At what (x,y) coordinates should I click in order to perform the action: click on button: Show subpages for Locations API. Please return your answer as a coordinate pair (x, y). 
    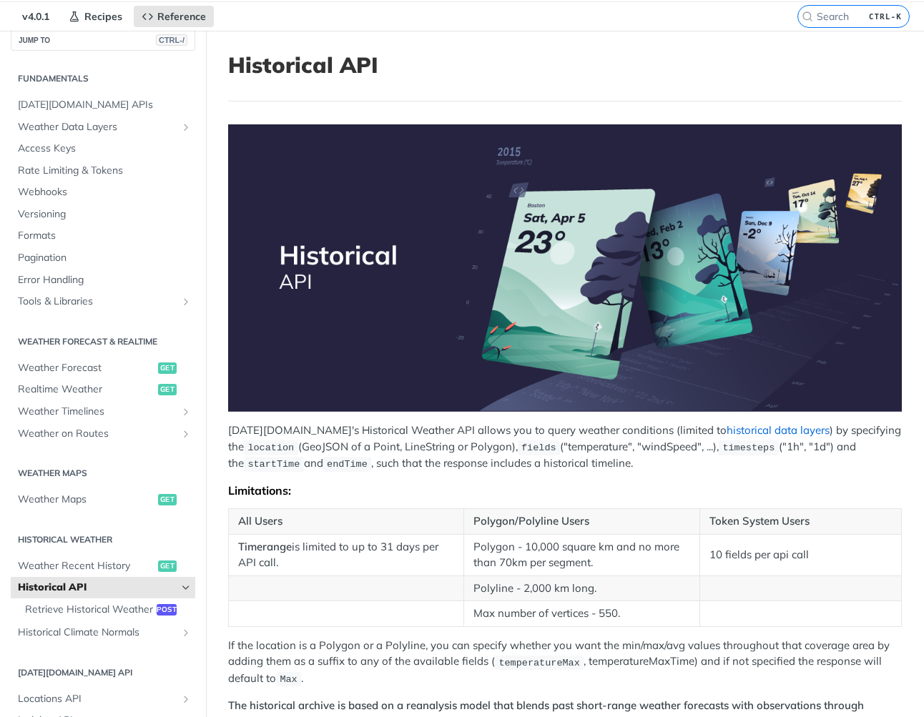
    Looking at the image, I should click on (186, 700).